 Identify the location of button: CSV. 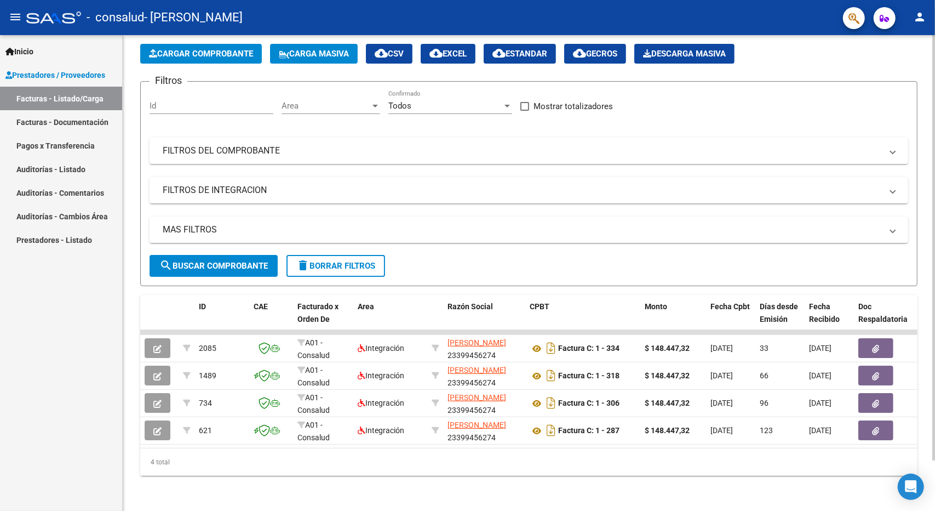
(389, 54).